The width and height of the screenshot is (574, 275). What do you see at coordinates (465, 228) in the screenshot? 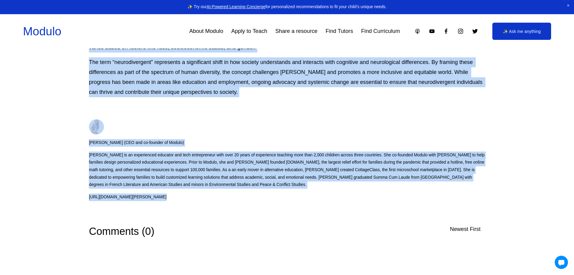
I see `span: Newest First` at bounding box center [465, 228].